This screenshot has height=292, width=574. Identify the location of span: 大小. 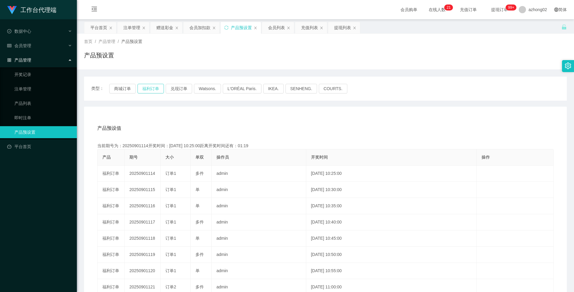
(170, 157).